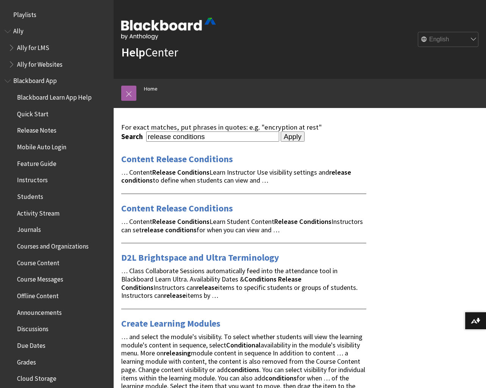 The width and height of the screenshot is (486, 388). I want to click on span: Journals, so click(29, 229).